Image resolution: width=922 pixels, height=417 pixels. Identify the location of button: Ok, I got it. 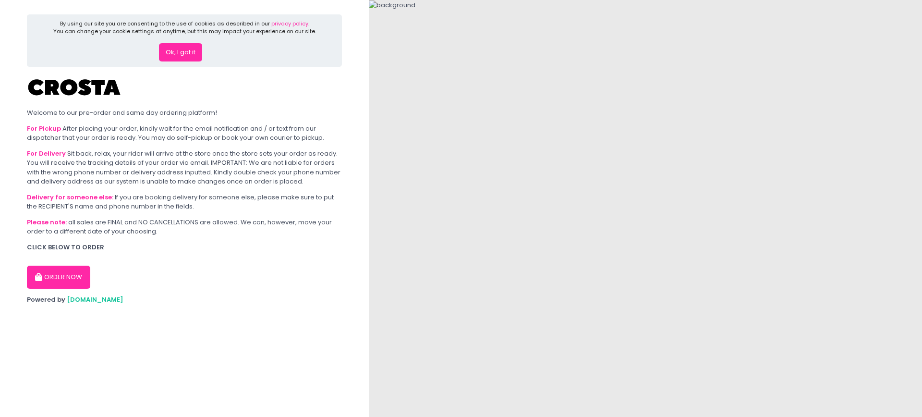
(181, 52).